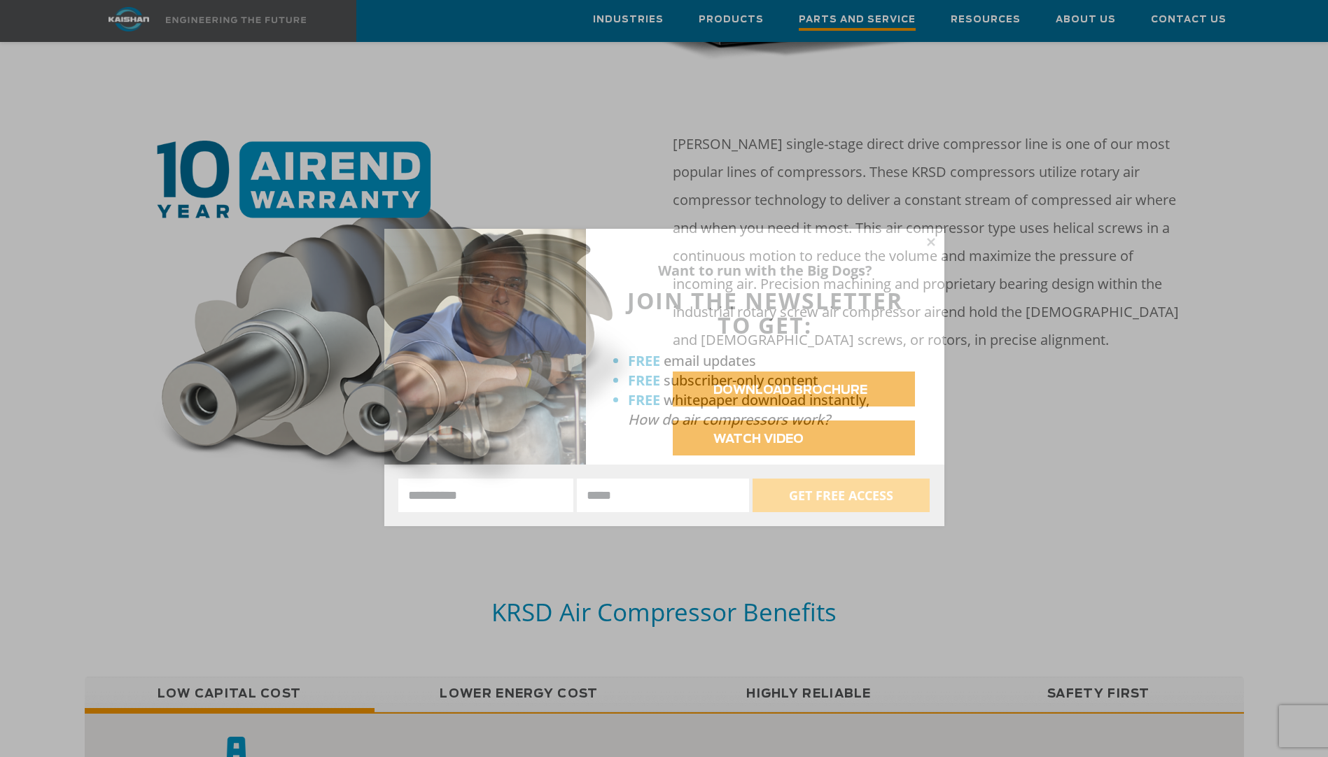 This screenshot has height=757, width=1328. I want to click on span: whitepaper download instantly,, so click(767, 400).